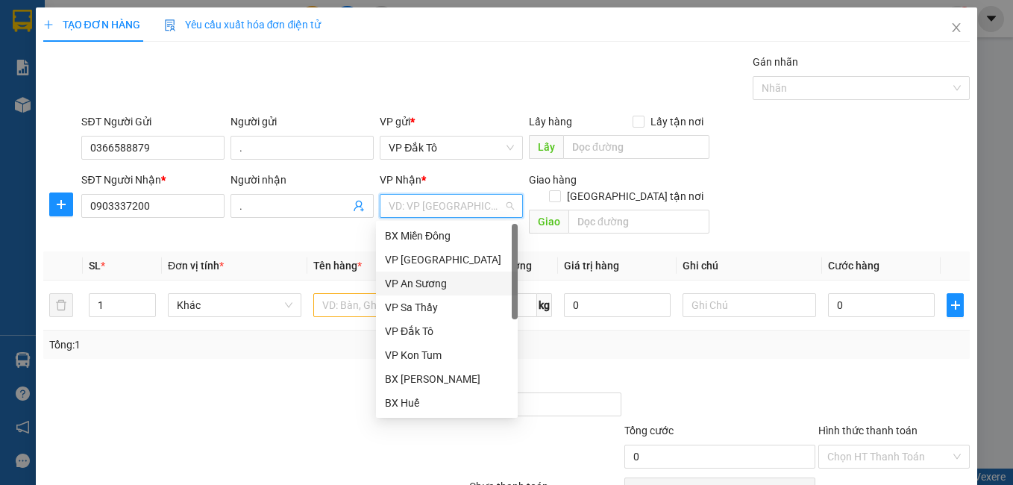 This screenshot has width=1013, height=485. Describe the element at coordinates (551, 122) in the screenshot. I see `span: Lấy hàng` at that location.